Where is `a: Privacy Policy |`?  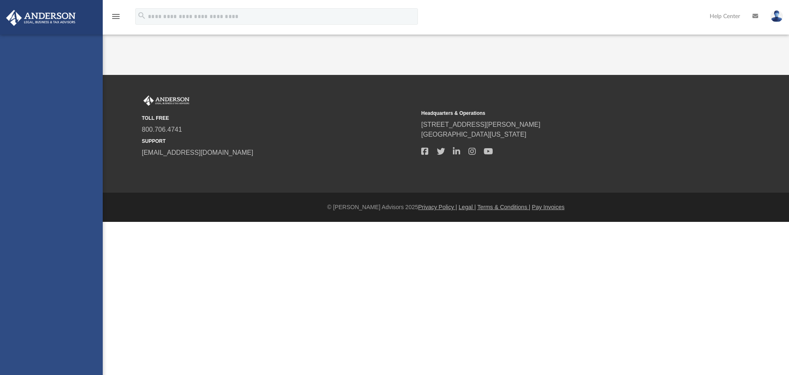 a: Privacy Policy | is located at coordinates (438, 207).